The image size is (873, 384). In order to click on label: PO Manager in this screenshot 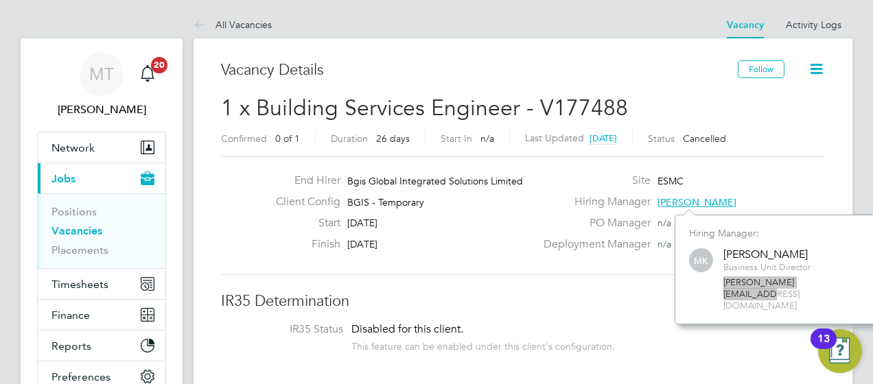, I will do `click(593, 223)`.